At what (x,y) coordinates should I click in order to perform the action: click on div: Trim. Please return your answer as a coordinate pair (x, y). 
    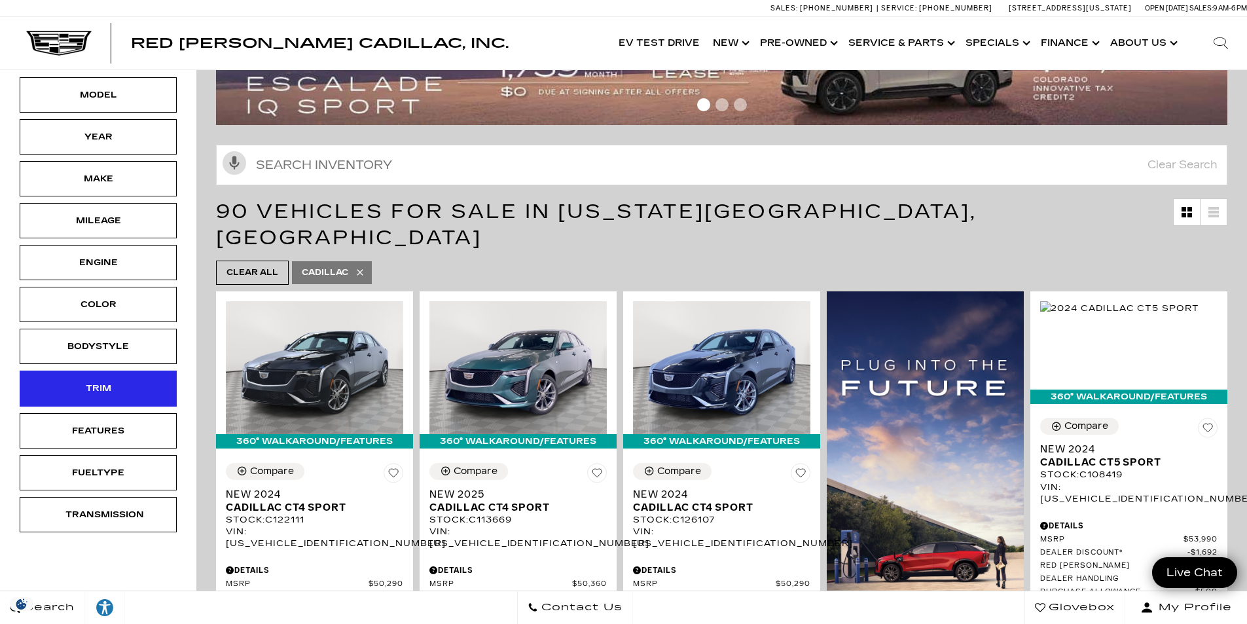
    Looking at the image, I should click on (98, 388).